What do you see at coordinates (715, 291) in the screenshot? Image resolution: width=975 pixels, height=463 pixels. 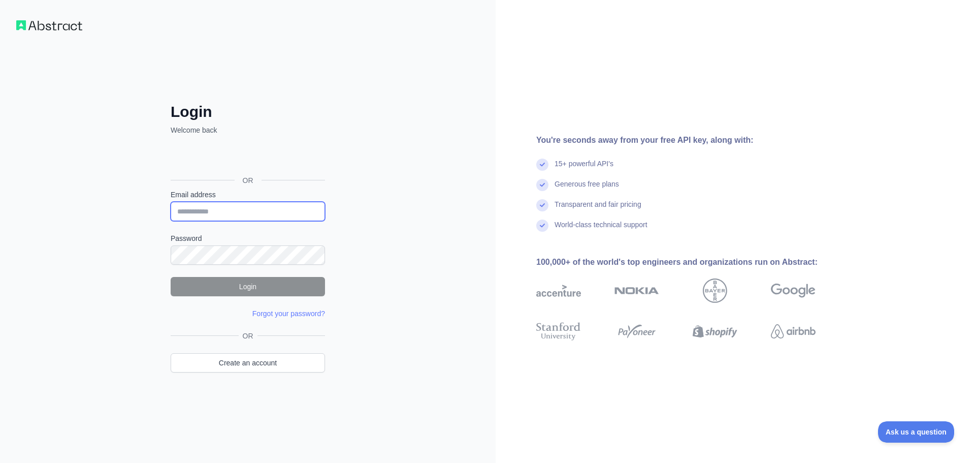 I see `img: bayer` at bounding box center [715, 291].